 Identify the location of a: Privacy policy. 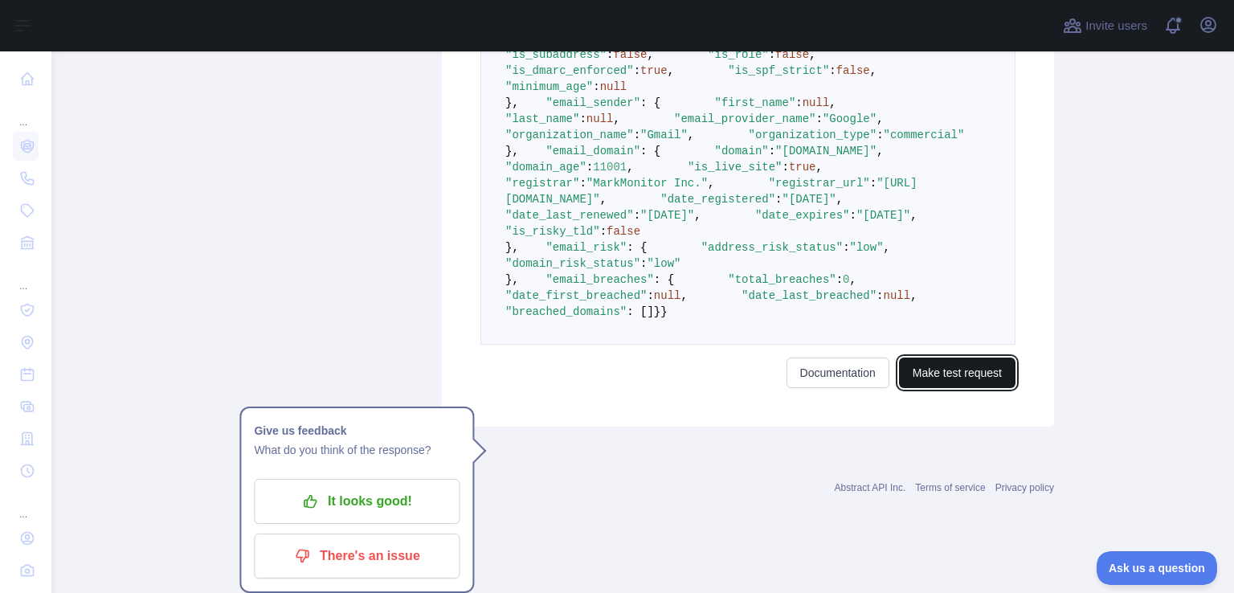
(1024, 488).